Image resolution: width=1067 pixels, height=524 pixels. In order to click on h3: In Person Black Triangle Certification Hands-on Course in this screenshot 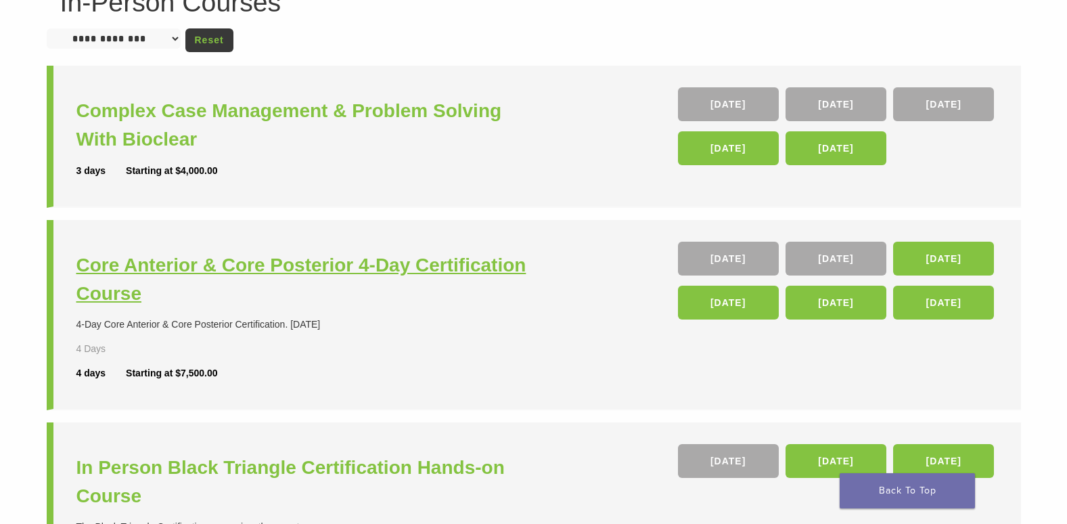, I will do `click(306, 482)`.